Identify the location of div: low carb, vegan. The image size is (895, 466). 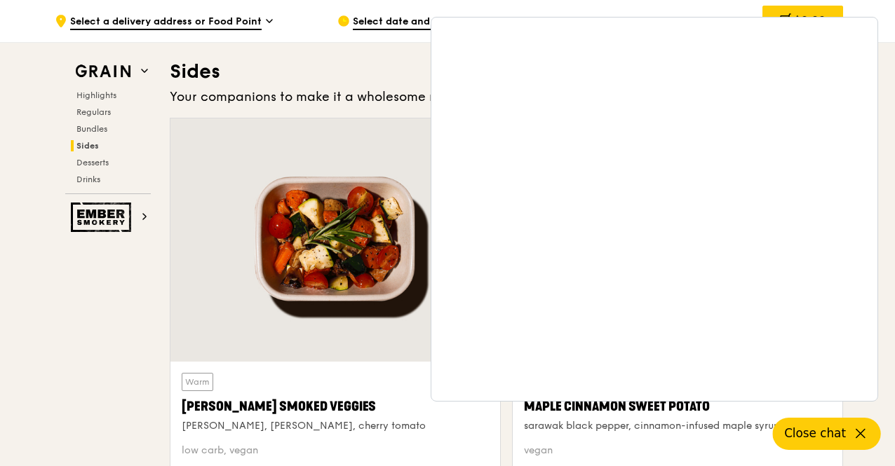
(335, 451).